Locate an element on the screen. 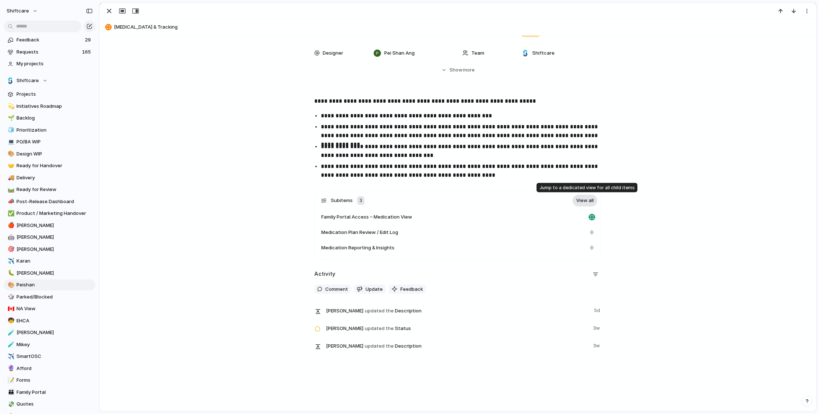 The width and height of the screenshot is (819, 414). a: ✈️Karan is located at coordinates (49, 261).